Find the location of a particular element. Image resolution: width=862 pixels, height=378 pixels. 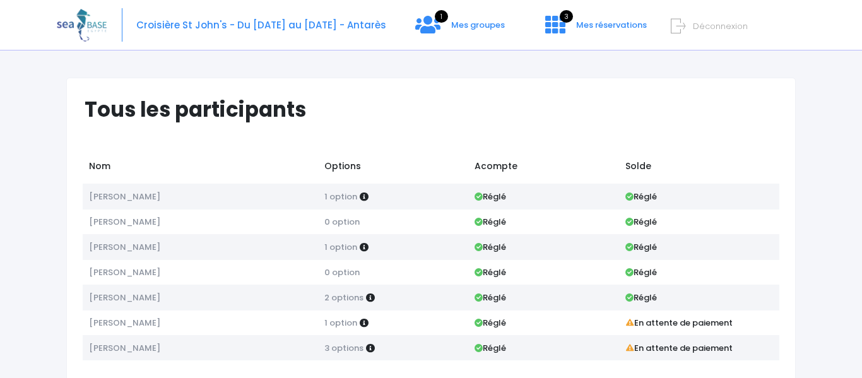

span: 3 options is located at coordinates (344, 348).